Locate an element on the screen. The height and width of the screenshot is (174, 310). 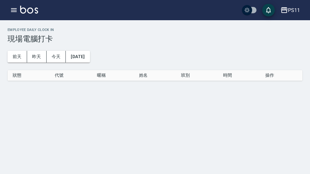
th: 操作 is located at coordinates (282, 75).